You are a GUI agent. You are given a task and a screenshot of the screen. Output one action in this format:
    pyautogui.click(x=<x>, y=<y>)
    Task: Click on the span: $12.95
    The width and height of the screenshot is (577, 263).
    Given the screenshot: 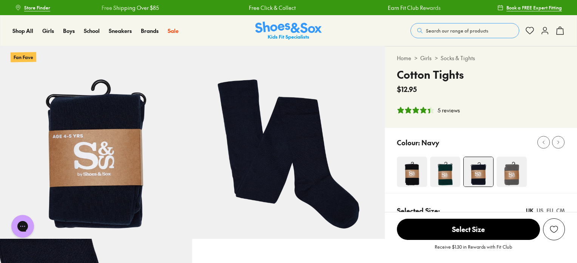 What is the action you would take?
    pyautogui.click(x=407, y=89)
    